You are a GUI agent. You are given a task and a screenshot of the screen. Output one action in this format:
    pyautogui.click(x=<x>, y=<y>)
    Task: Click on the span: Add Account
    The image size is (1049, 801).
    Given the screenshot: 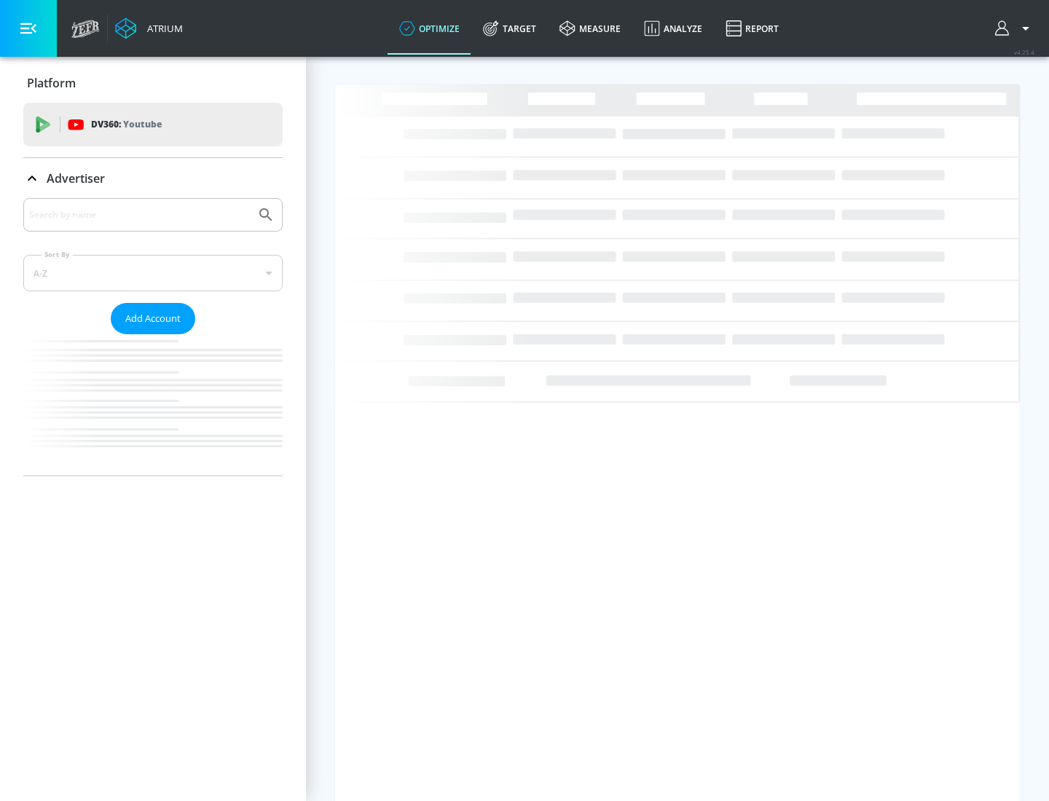 What is the action you would take?
    pyautogui.click(x=153, y=318)
    